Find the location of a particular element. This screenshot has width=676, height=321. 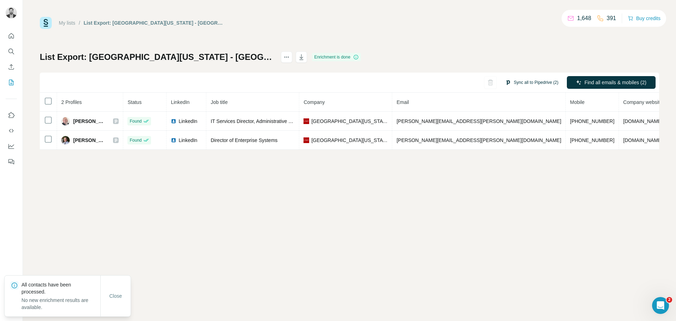

p: No new enrichment results are available. is located at coordinates (61, 303).